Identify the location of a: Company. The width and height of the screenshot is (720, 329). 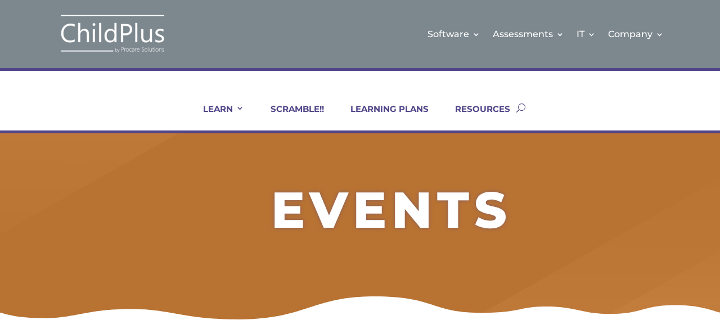
(636, 34).